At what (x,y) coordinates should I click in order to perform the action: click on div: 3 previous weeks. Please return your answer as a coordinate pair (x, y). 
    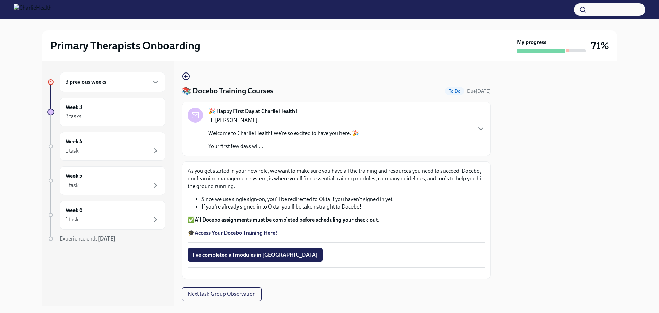
    Looking at the image, I should click on (113, 82).